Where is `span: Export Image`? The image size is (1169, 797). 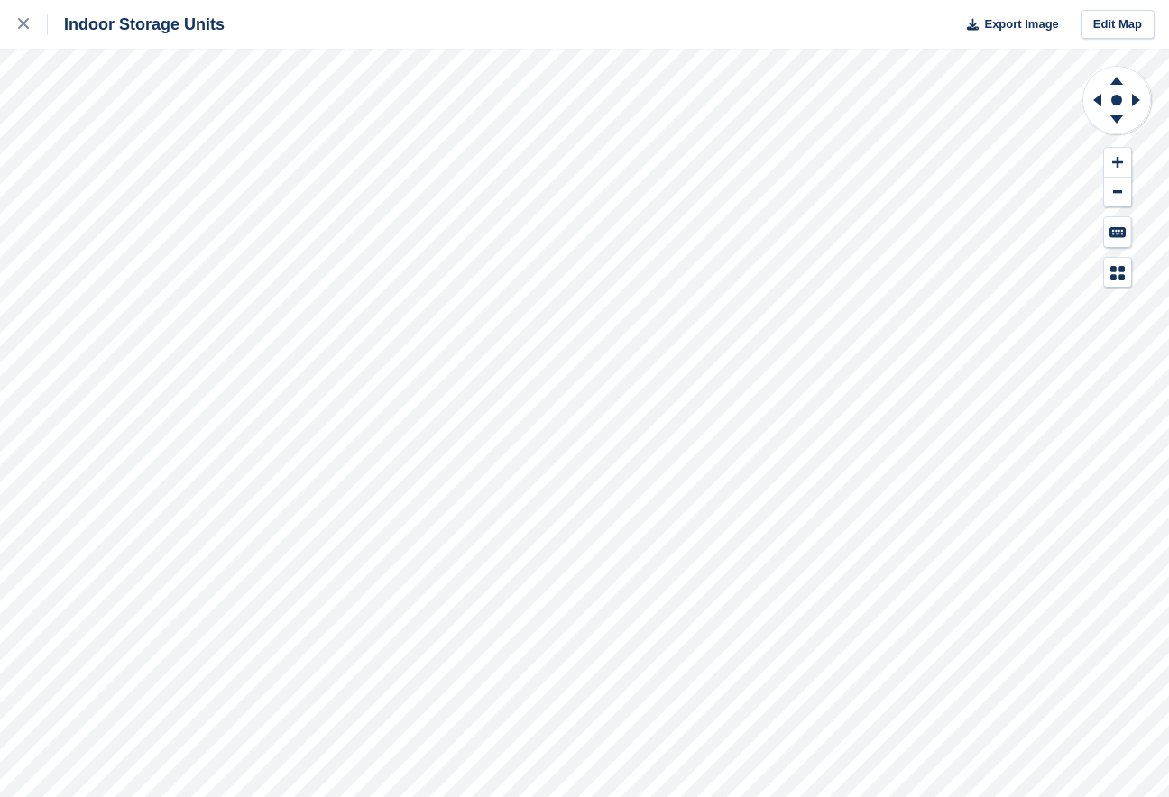
span: Export Image is located at coordinates (1021, 24).